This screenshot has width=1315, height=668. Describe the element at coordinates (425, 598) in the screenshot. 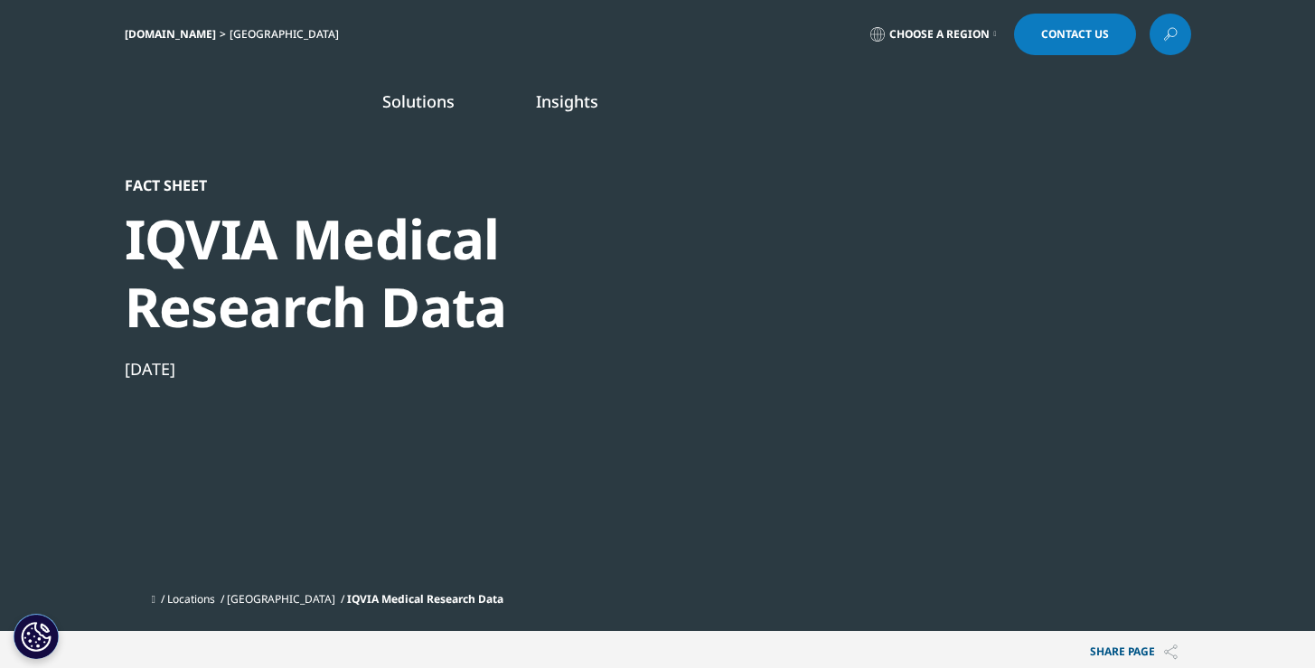

I see `span: IQVIA Medical Research Data` at that location.